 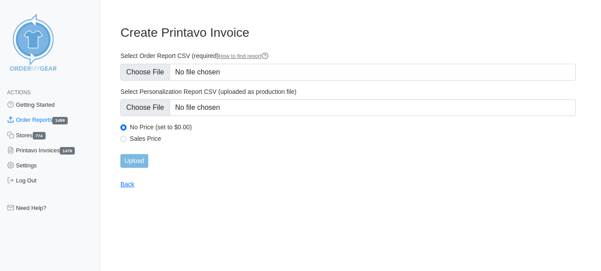 What do you see at coordinates (352, 138) in the screenshot?
I see `label: Sales Price` at bounding box center [352, 138].